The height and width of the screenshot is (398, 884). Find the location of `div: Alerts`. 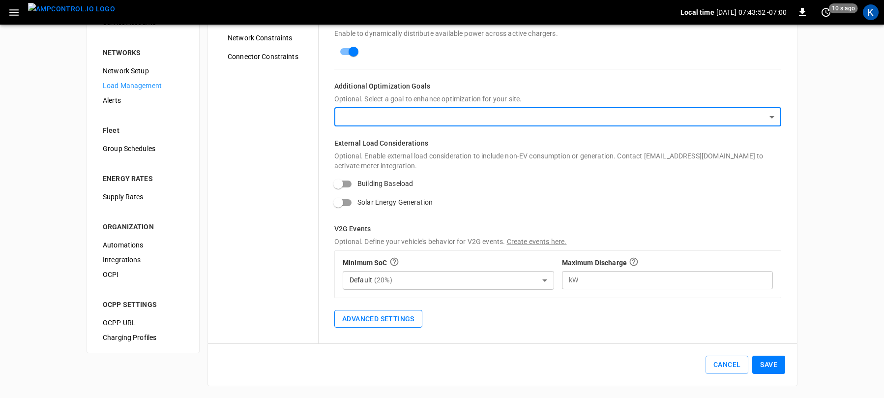

div: Alerts is located at coordinates (143, 100).